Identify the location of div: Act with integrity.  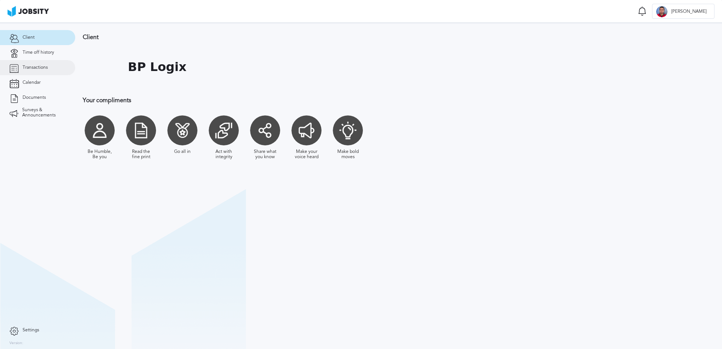
(224, 154).